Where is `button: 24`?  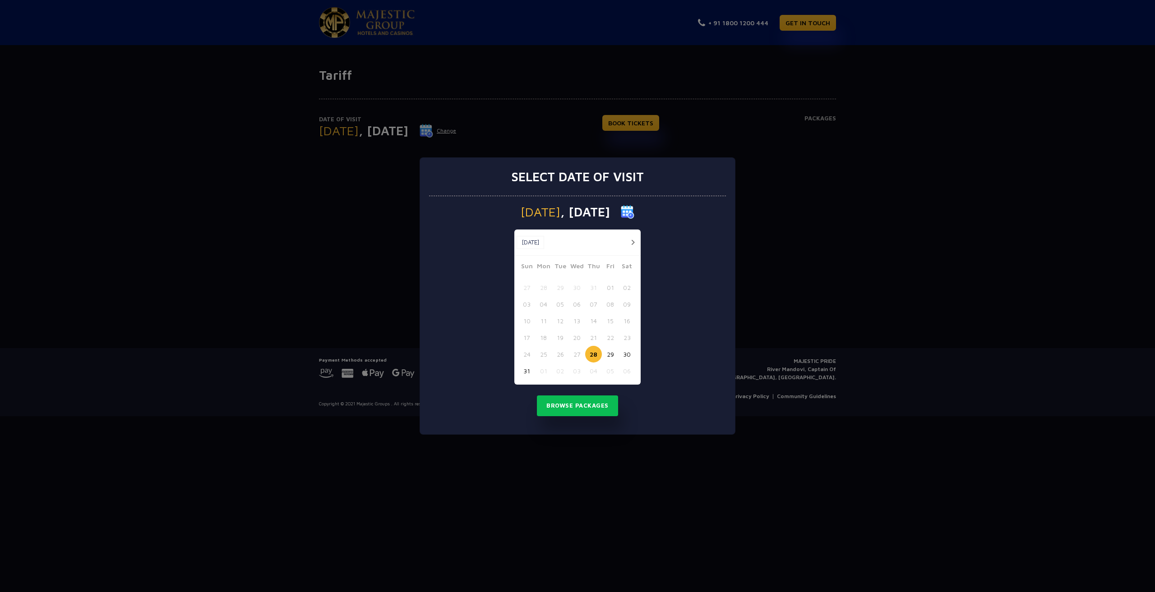
button: 24 is located at coordinates (527, 354).